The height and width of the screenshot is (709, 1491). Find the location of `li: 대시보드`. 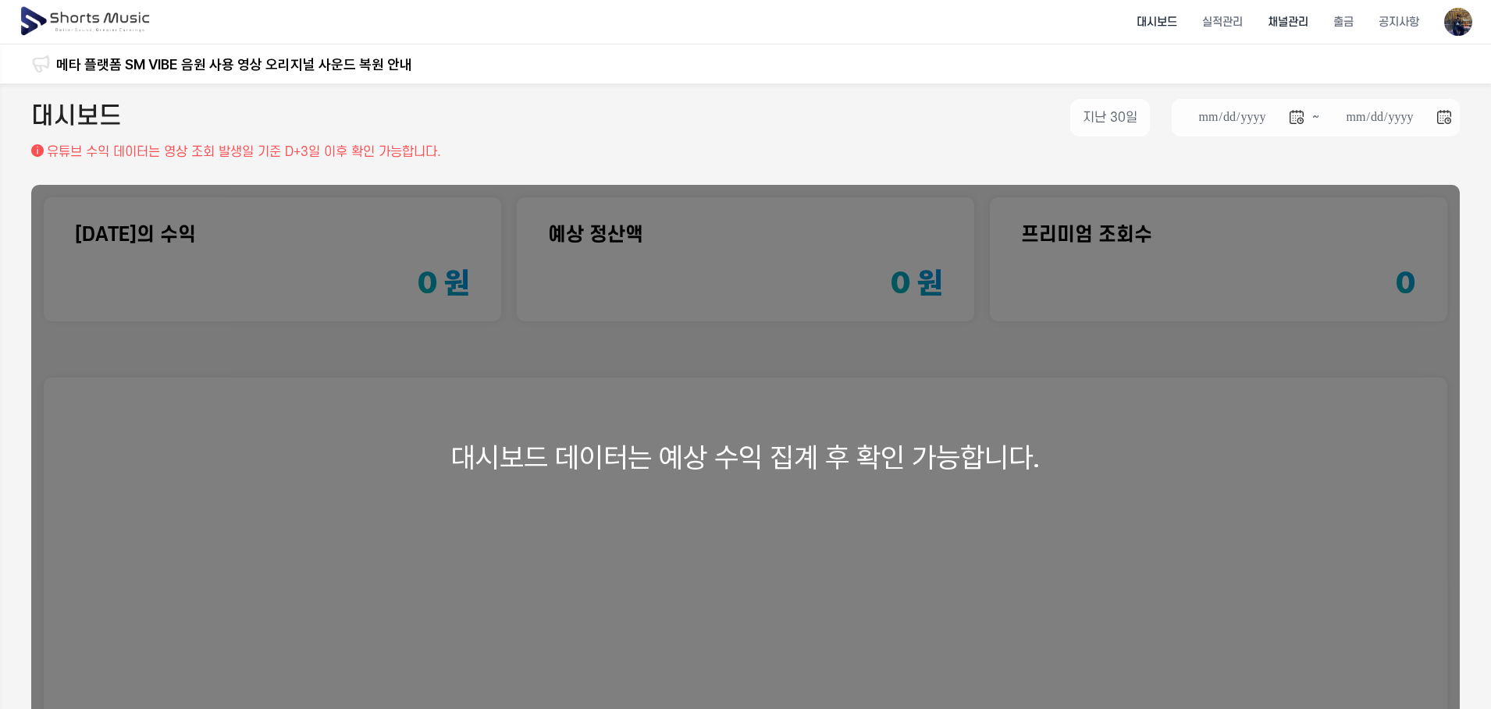

li: 대시보드 is located at coordinates (1157, 22).